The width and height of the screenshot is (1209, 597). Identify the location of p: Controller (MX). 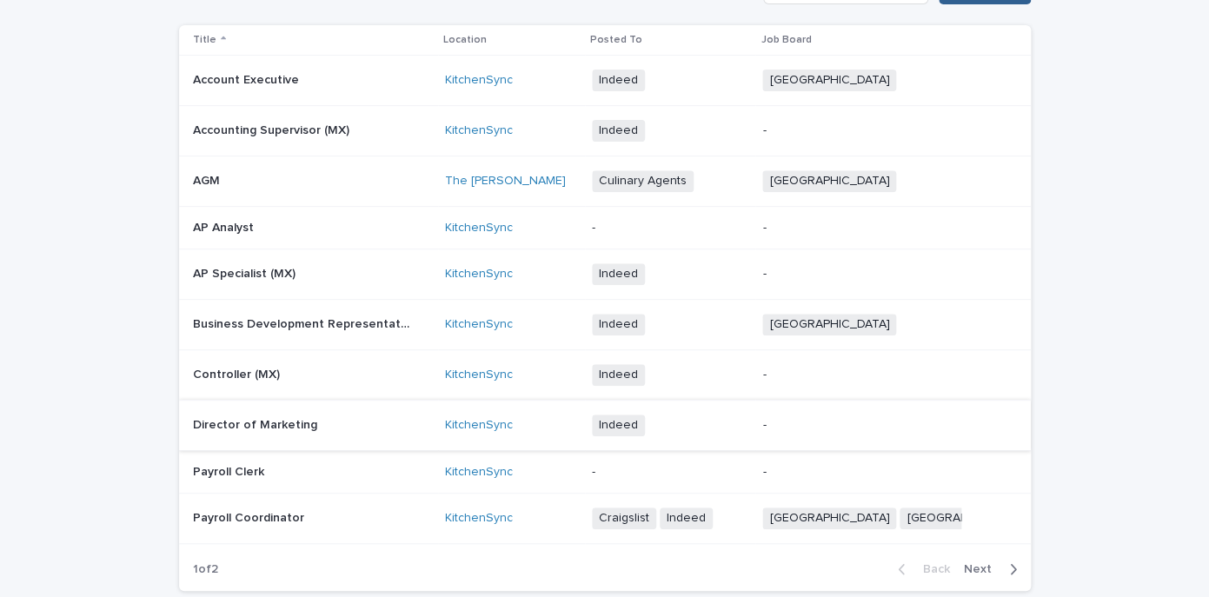
(238, 373).